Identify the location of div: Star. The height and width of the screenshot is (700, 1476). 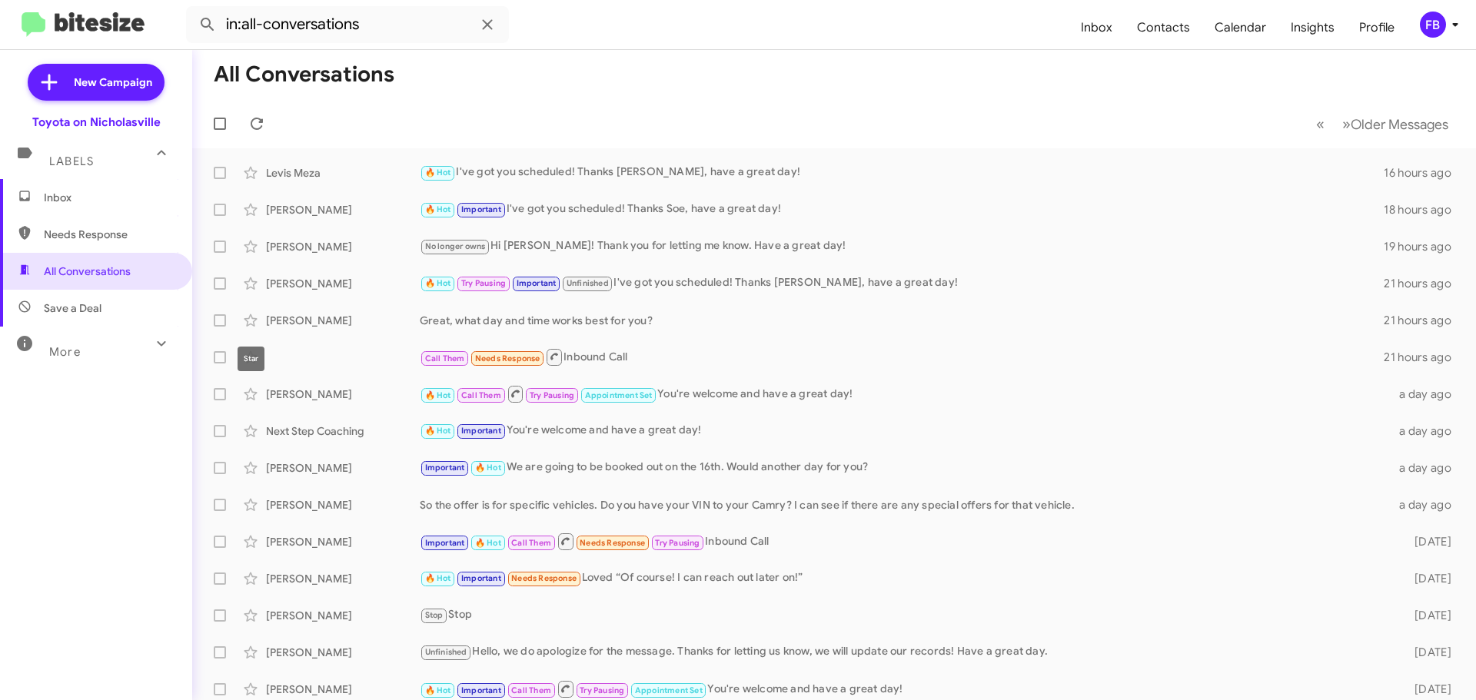
(251, 359).